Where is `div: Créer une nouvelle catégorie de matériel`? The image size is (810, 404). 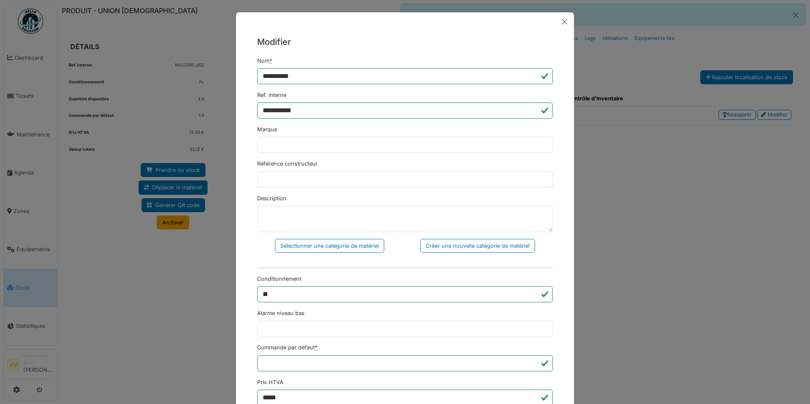
div: Créer une nouvelle catégorie de matériel is located at coordinates (478, 246).